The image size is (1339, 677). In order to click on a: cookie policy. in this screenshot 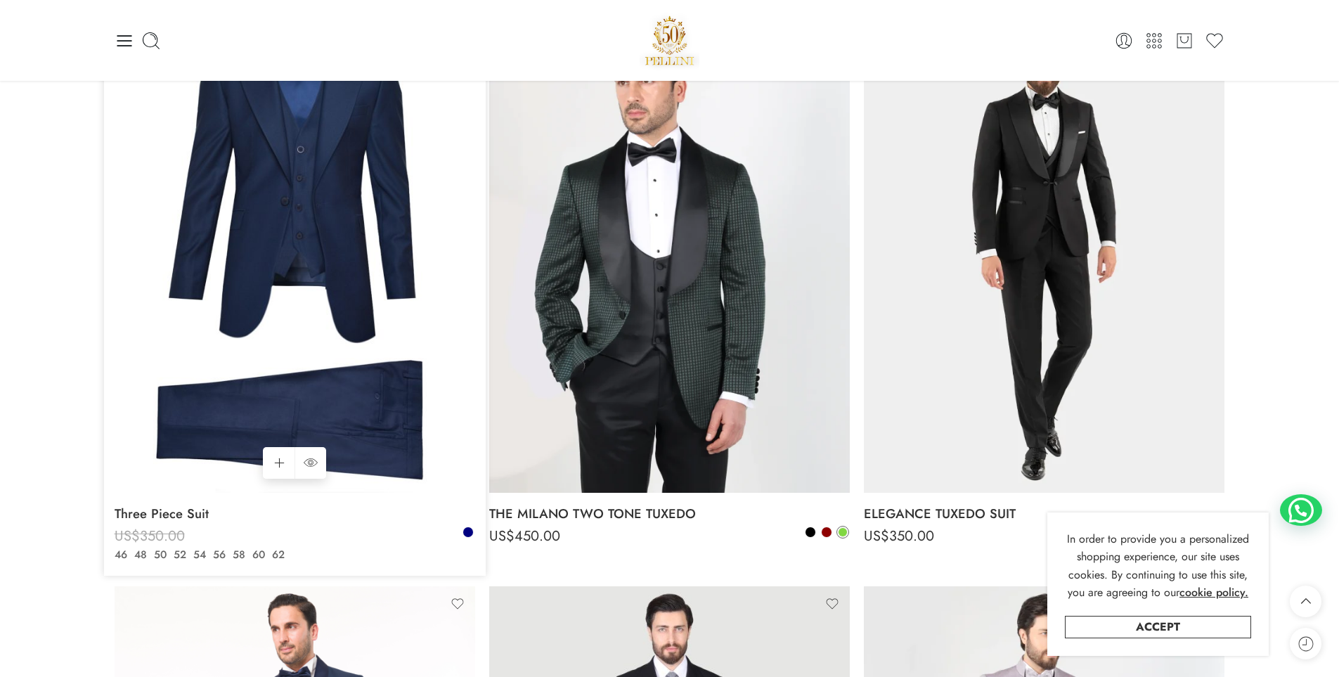, I will do `click(1214, 593)`.